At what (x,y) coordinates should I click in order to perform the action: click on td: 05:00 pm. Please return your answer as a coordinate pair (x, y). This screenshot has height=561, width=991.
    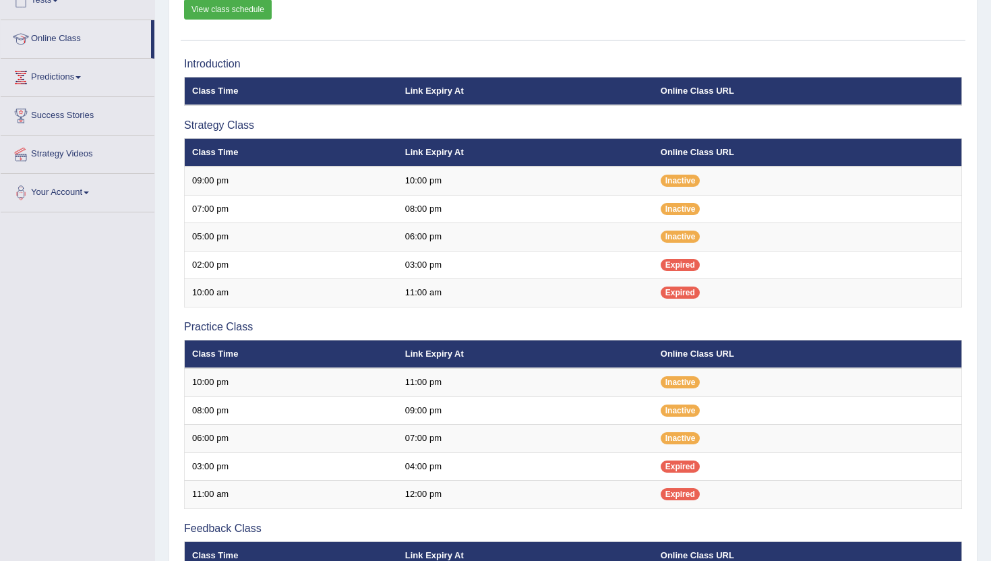
    Looking at the image, I should click on (291, 237).